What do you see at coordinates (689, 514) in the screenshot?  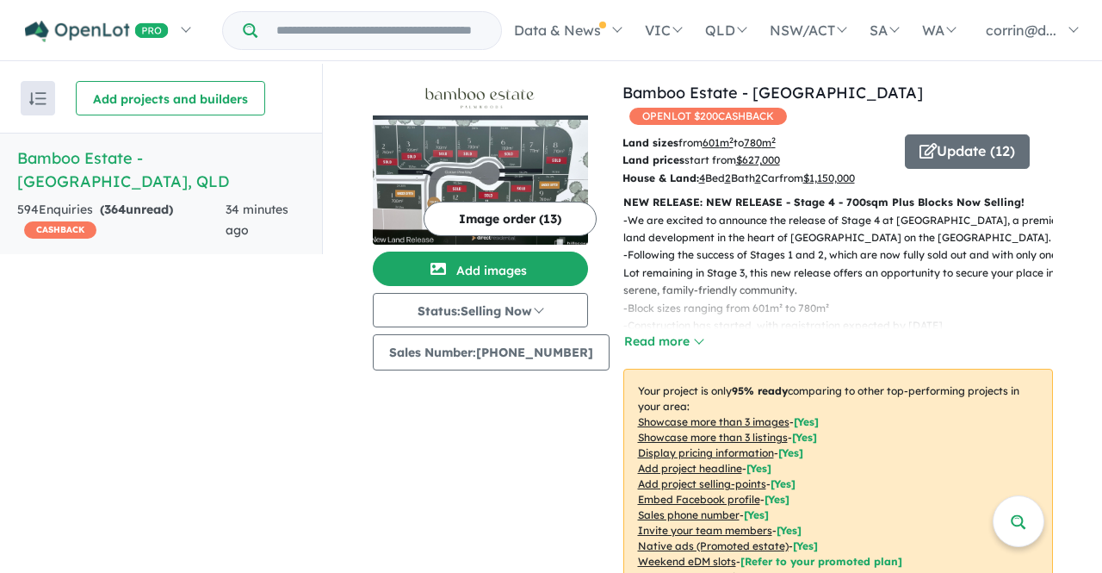 I see `u: Sales phone number` at bounding box center [689, 514].